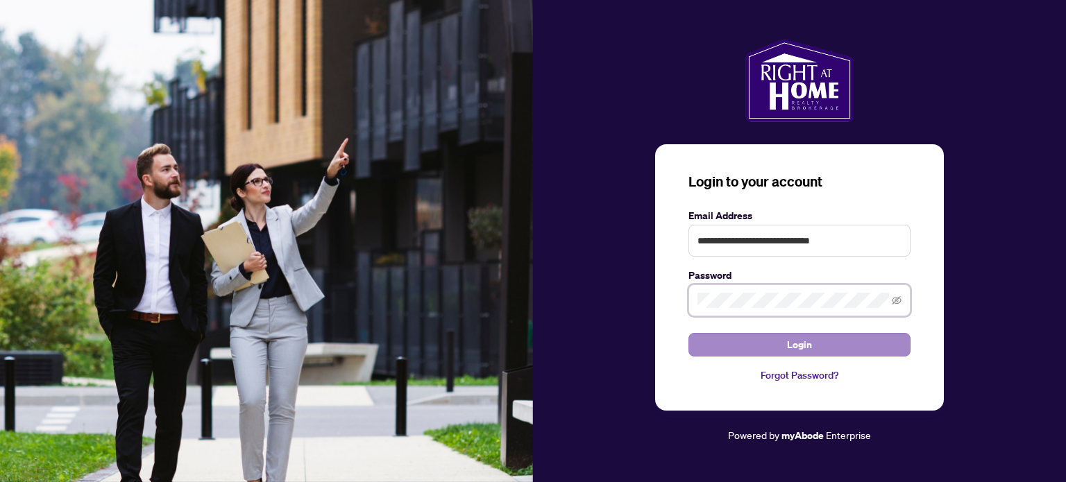  I want to click on a: myAbode, so click(802, 436).